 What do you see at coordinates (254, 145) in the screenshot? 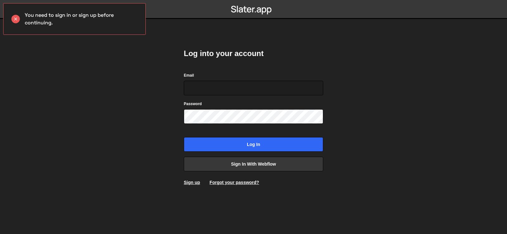
I see `input: Log in` at bounding box center [254, 145].